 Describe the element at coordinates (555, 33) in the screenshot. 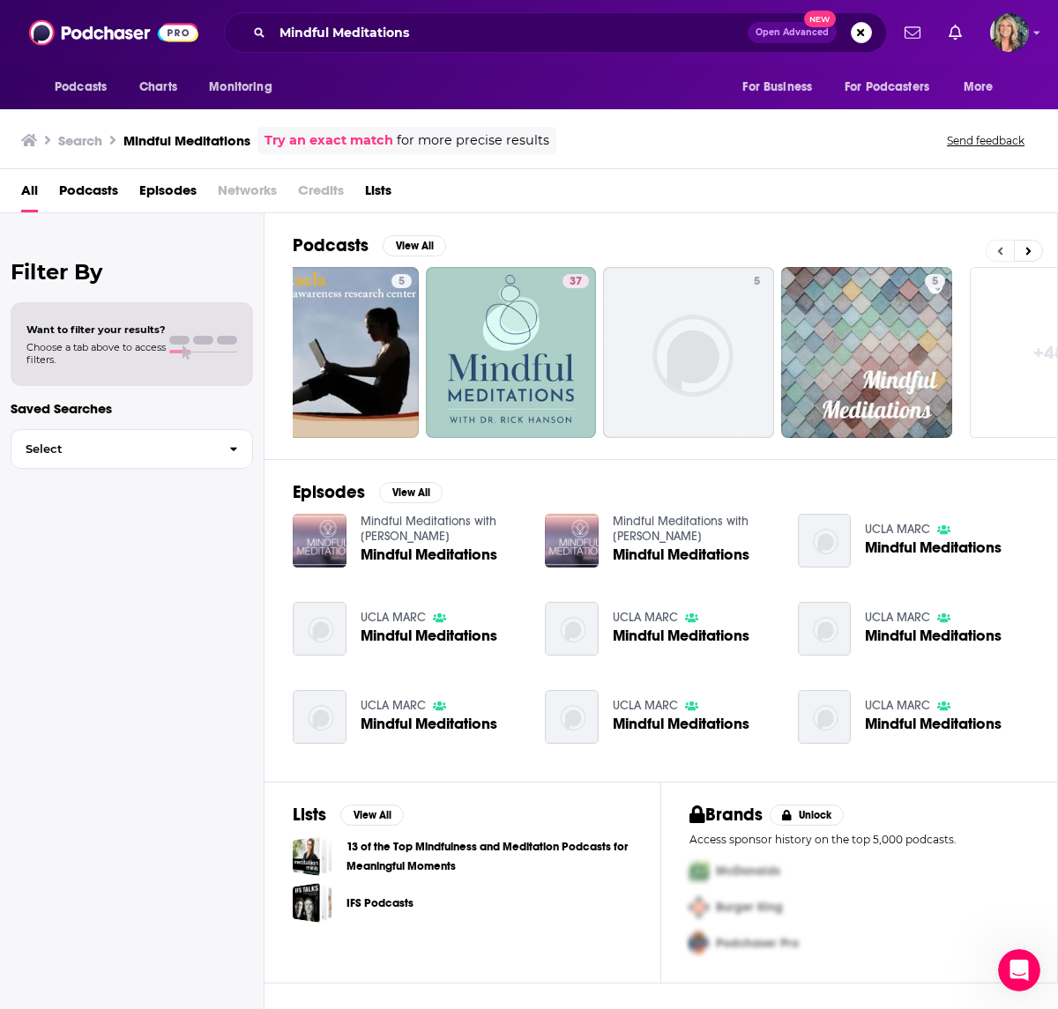

I see `div: Search podcasts, credits, & more...` at that location.